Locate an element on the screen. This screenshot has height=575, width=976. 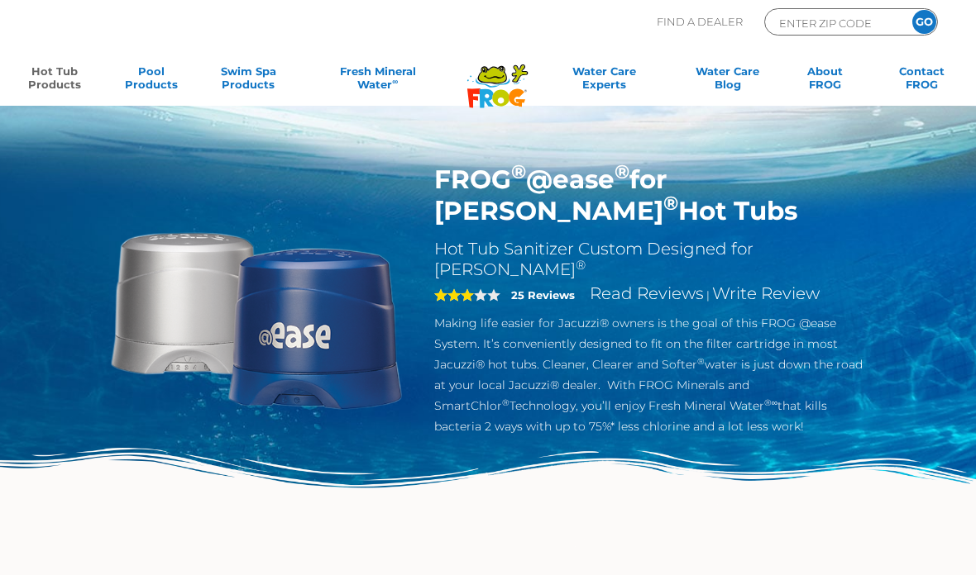
a: AboutFROG is located at coordinates (824, 81).